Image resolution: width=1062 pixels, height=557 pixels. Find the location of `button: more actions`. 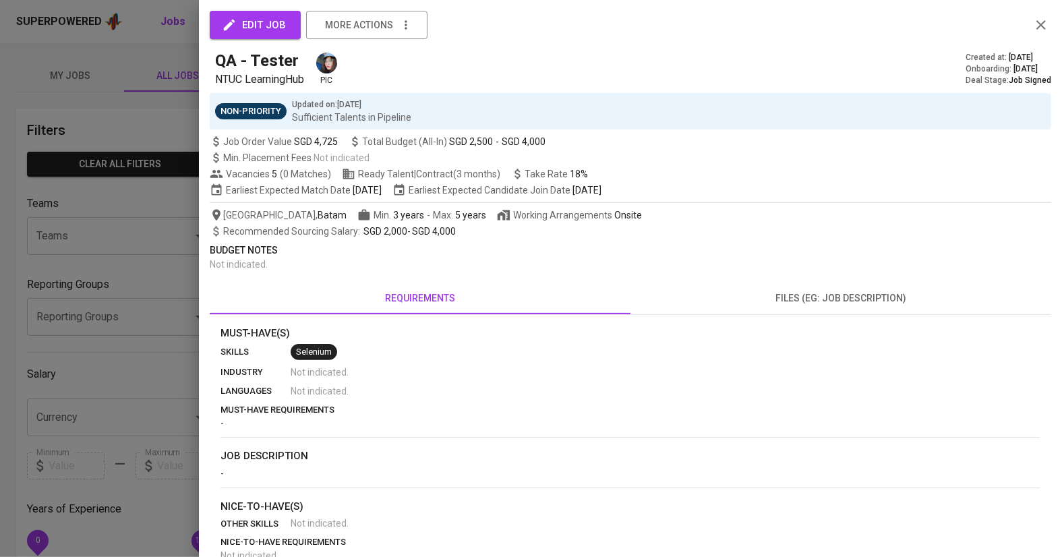

button: more actions is located at coordinates (367, 25).